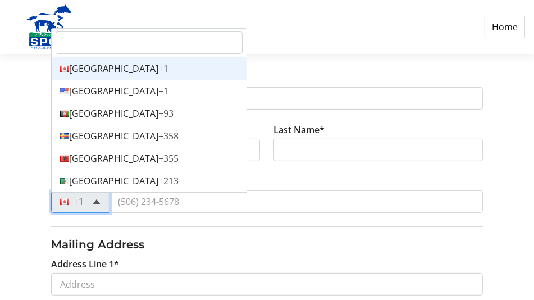  I want to click on img: Alberta SPCA's Logo, so click(49, 27).